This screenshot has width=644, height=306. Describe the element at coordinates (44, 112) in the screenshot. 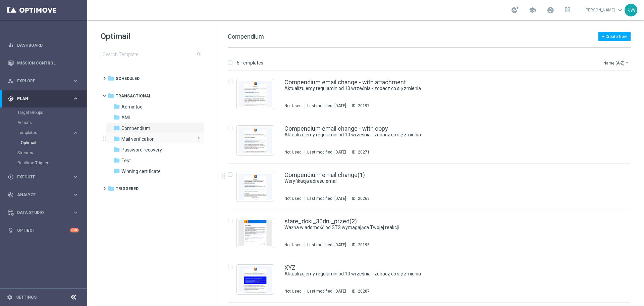

I see `a: Target Groups` at that location.